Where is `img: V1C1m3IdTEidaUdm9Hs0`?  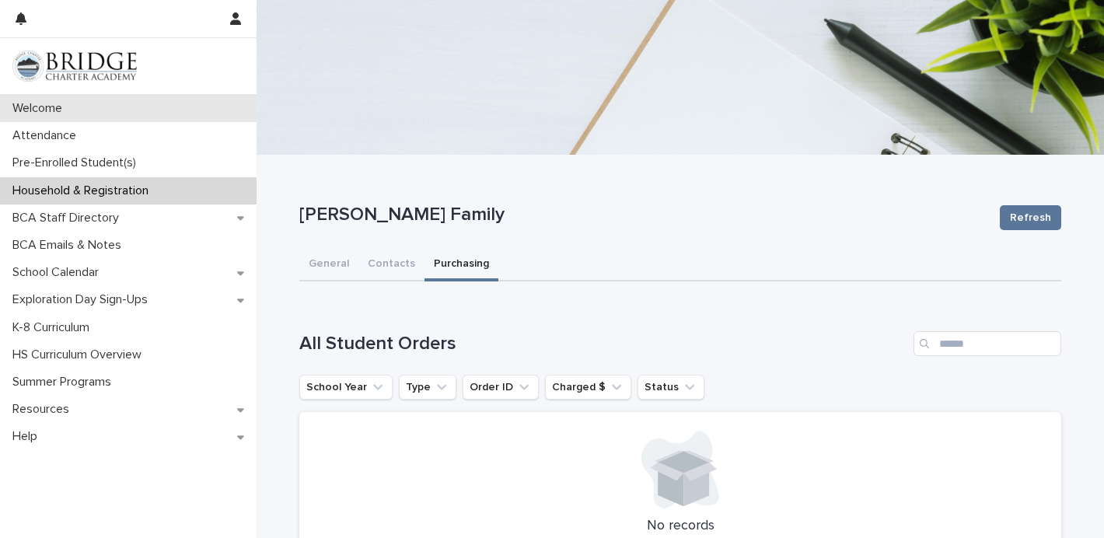 img: V1C1m3IdTEidaUdm9Hs0 is located at coordinates (75, 66).